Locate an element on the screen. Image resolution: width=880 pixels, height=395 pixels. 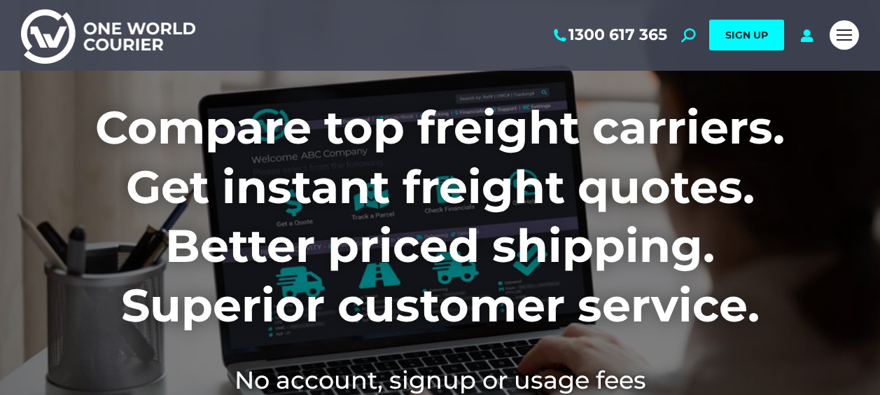
span: SIGN UP is located at coordinates (746, 35).